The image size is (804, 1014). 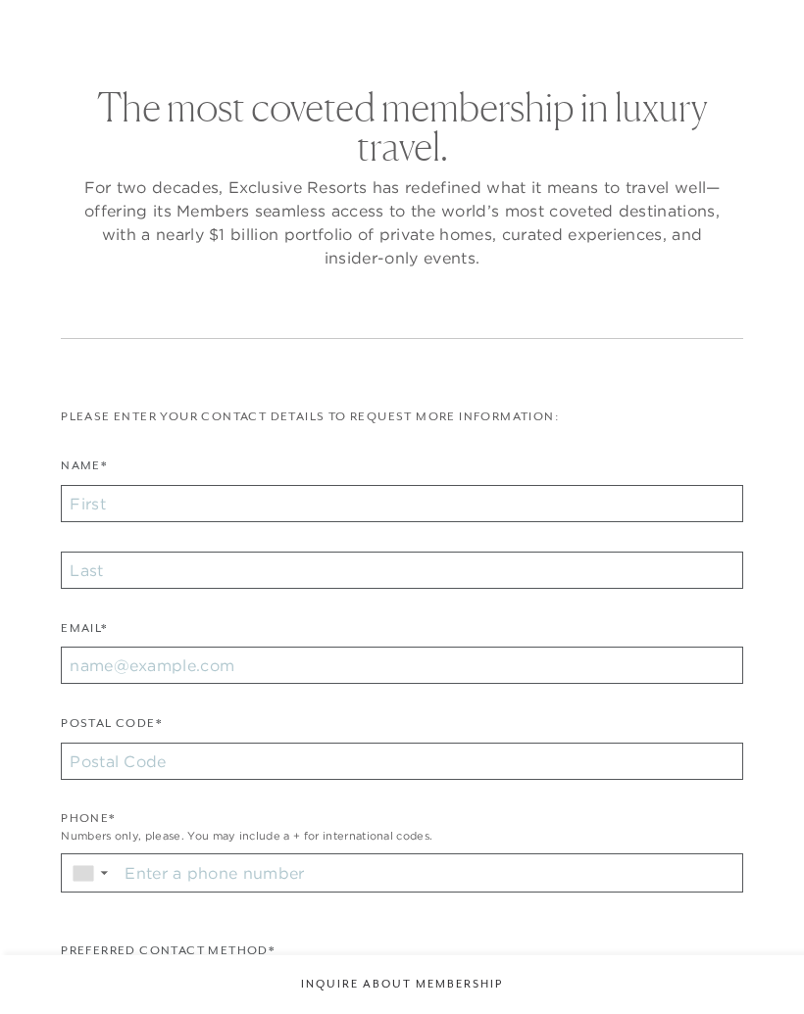 What do you see at coordinates (402, 417) in the screenshot?
I see `p: Please enter your contact details to request more information:` at bounding box center [402, 417].